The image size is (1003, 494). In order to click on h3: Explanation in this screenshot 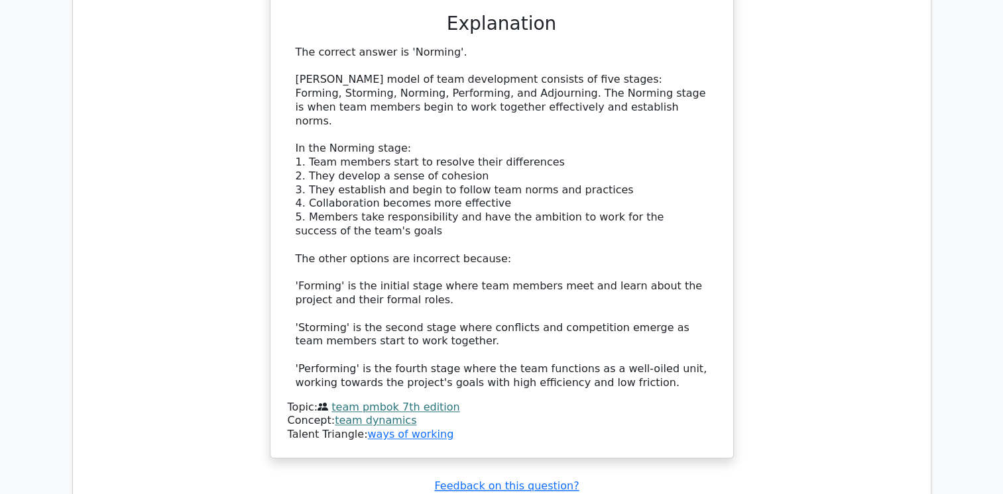, I will do `click(502, 24)`.